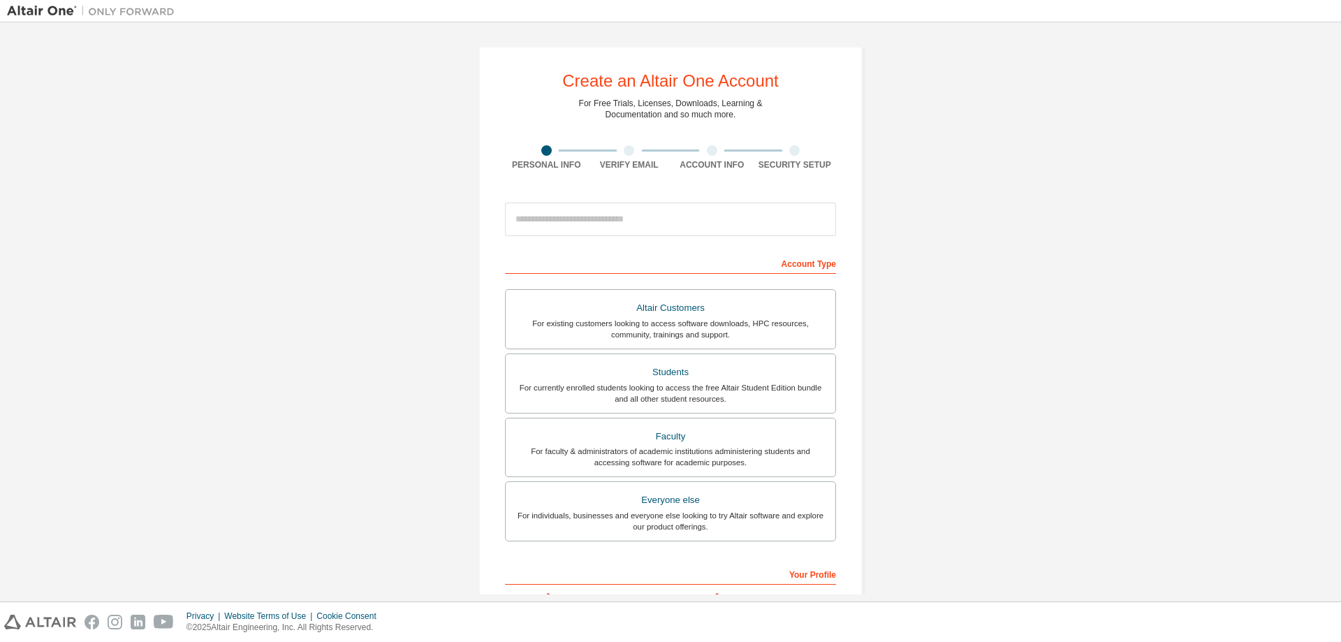 Image resolution: width=1341 pixels, height=642 pixels. What do you see at coordinates (94, 11) in the screenshot?
I see `img: Altair One` at bounding box center [94, 11].